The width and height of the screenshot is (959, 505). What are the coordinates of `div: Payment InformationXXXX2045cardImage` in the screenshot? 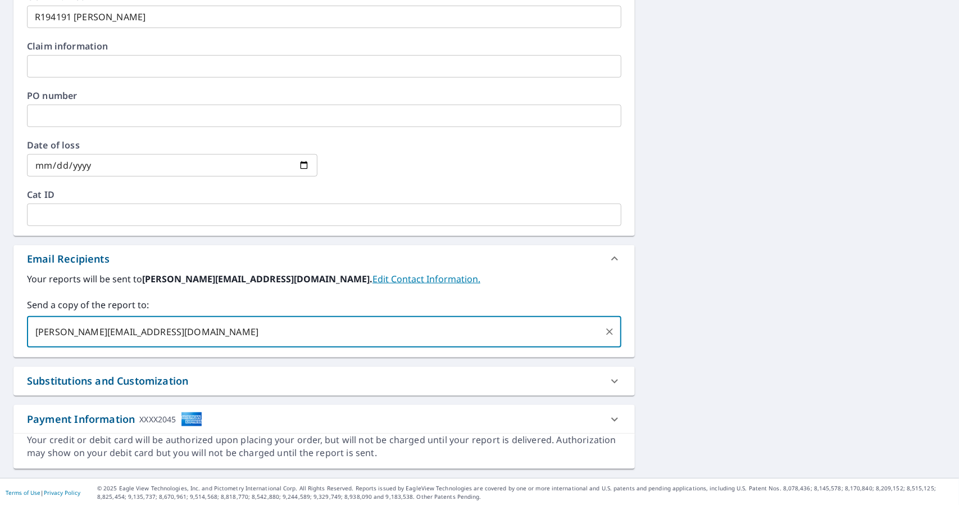 It's located at (324, 419).